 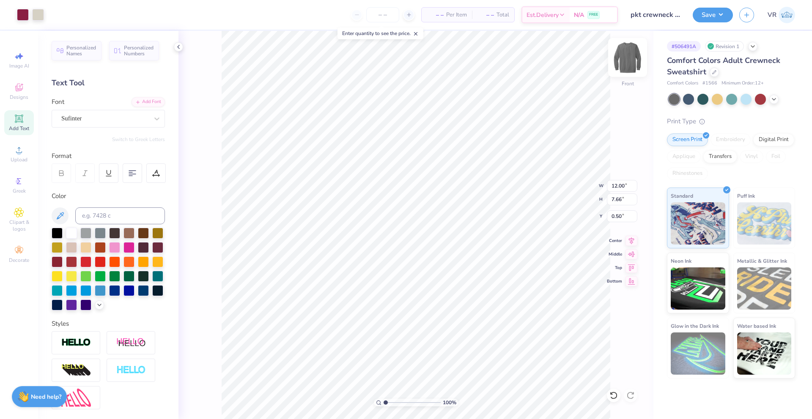 What do you see at coordinates (131, 370) in the screenshot?
I see `img: Negative Space` at bounding box center [131, 370].